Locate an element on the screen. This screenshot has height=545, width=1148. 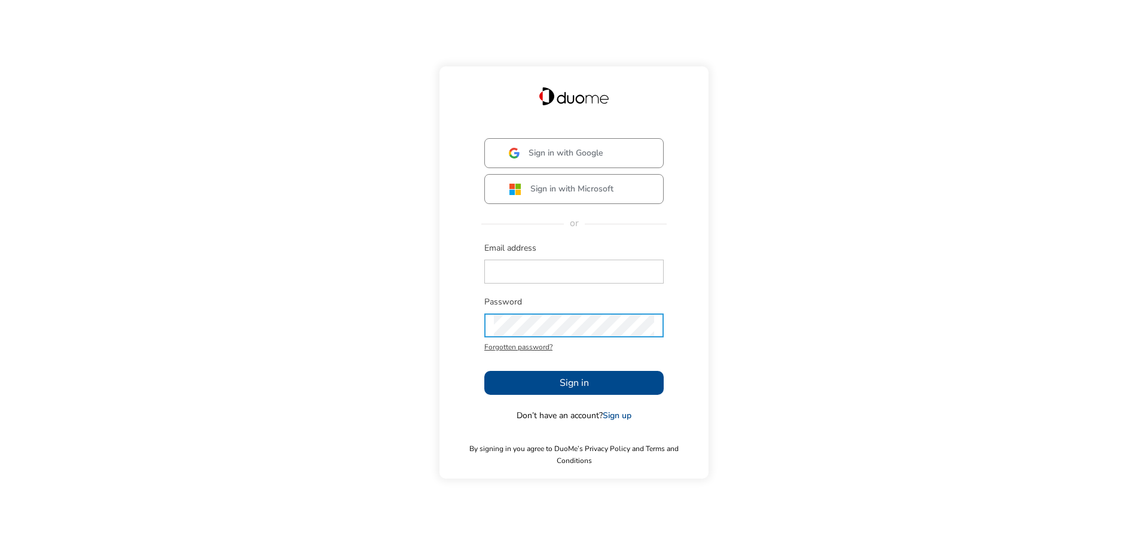
span: Password is located at coordinates (574, 302).